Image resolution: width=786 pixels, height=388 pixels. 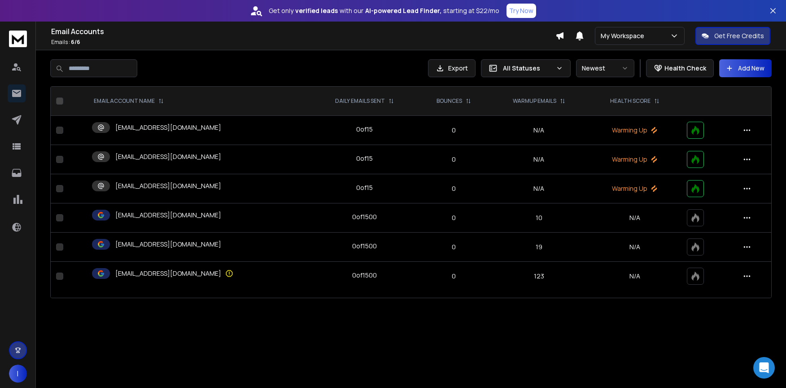 I want to click on h1: Email Accounts, so click(x=303, y=31).